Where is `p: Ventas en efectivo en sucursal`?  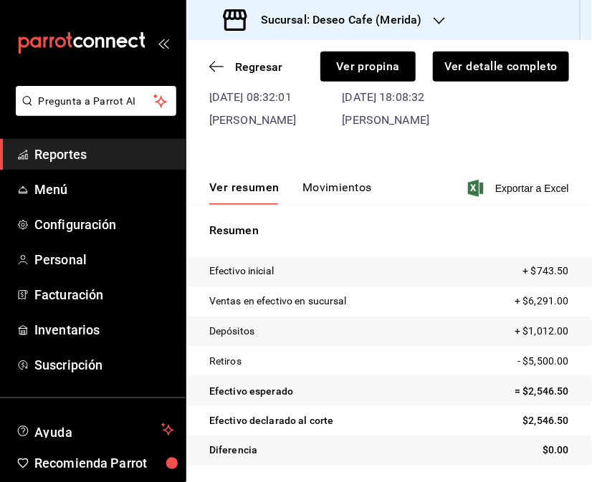
p: Ventas en efectivo en sucursal is located at coordinates (278, 301).